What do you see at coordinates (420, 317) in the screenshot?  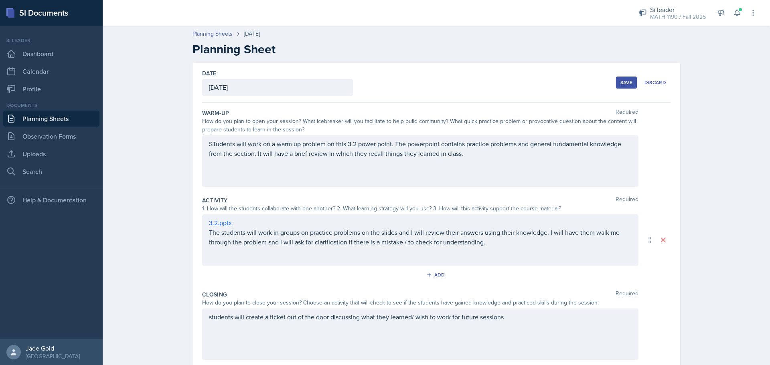 I see `p: students will create a ticket out of the door discussing what they learned/ wish to work for futu...` at bounding box center [420, 317].